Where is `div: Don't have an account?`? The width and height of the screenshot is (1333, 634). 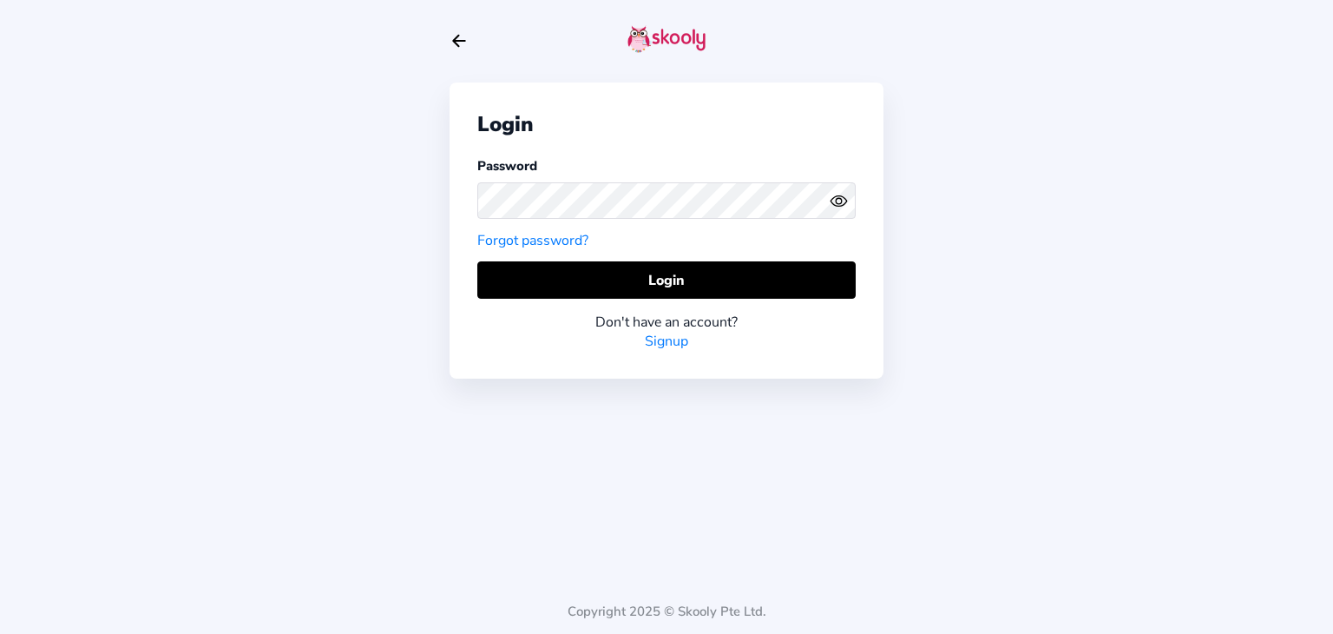 div: Don't have an account? is located at coordinates (667, 322).